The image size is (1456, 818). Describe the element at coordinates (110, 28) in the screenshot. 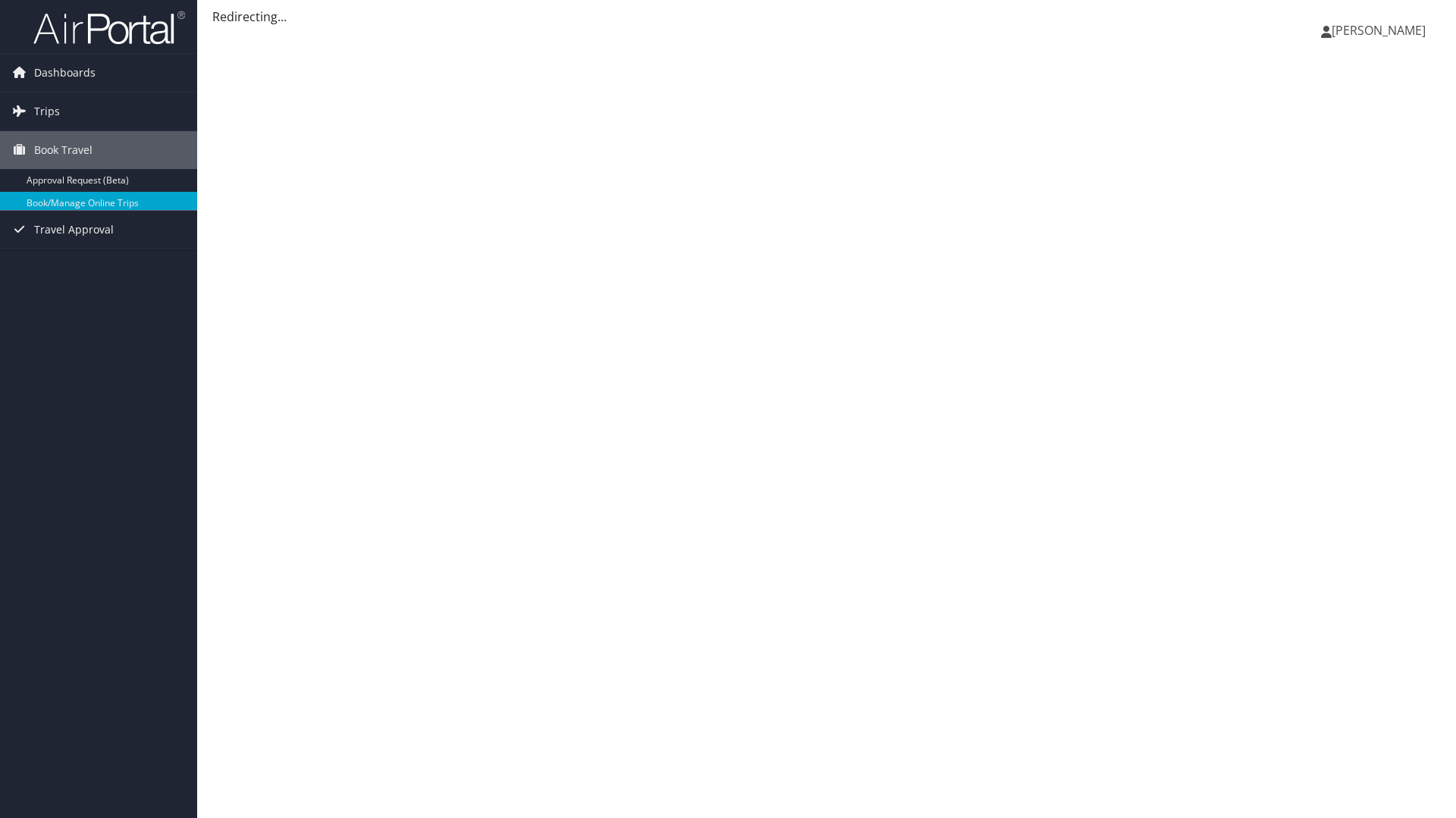

I see `img: airportal-logo.png` at that location.